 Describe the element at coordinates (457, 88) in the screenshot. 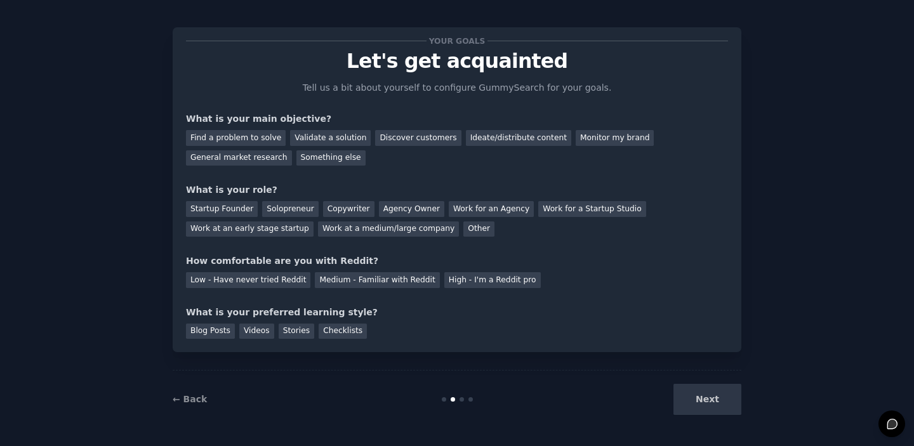

I see `p: Tell us a bit about yourself to configure GummySearch for your goals.` at that location.